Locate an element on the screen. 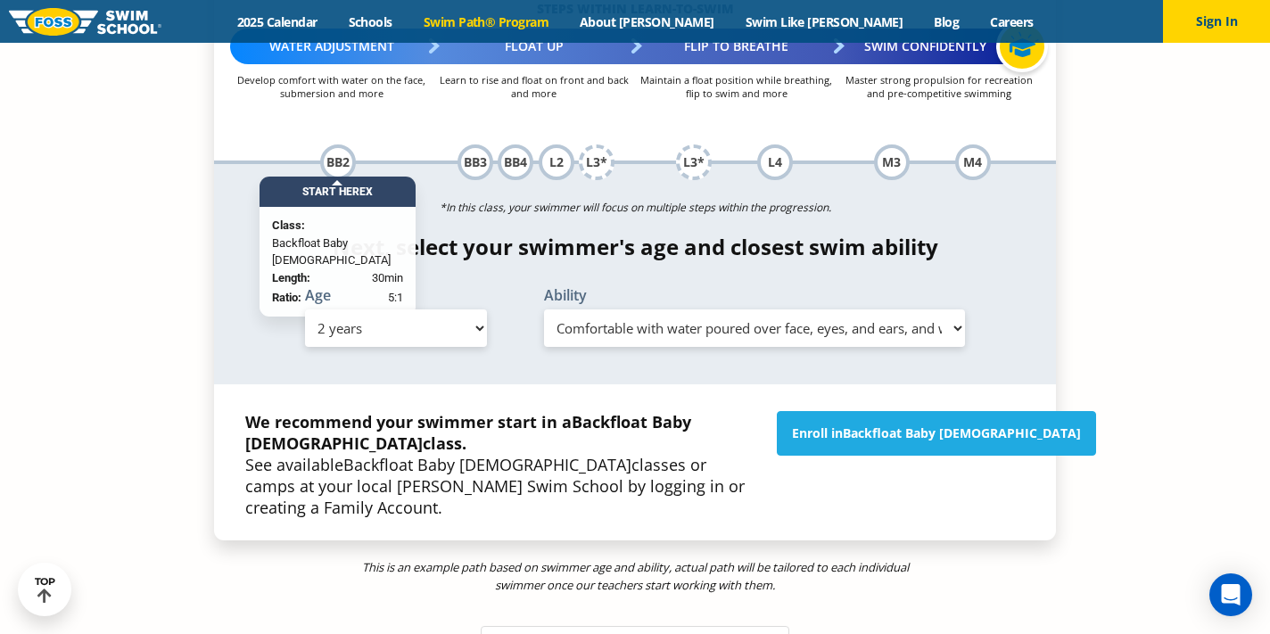 This screenshot has width=1270, height=634. label: Ability is located at coordinates (754, 295).